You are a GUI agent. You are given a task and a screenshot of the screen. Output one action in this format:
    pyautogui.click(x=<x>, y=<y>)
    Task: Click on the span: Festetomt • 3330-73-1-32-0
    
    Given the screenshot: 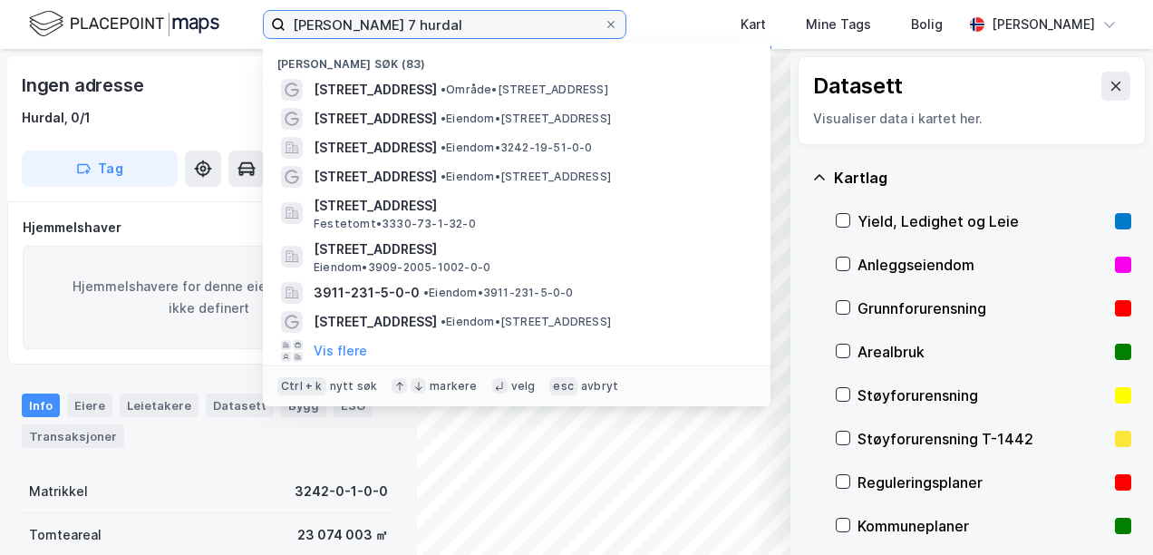 What is the action you would take?
    pyautogui.click(x=394, y=224)
    